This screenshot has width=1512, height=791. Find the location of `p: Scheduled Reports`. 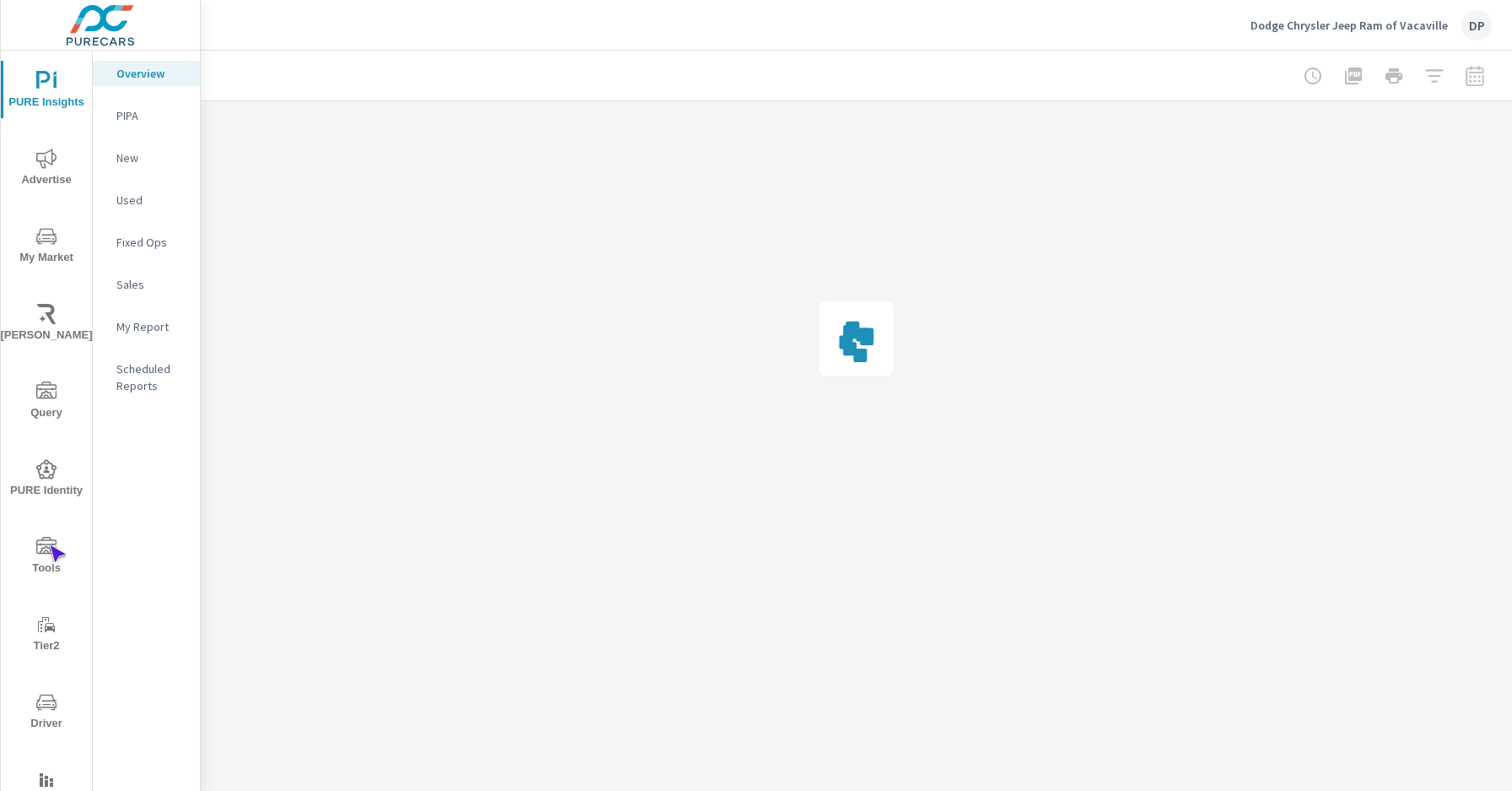

p: Scheduled Reports is located at coordinates (151, 377).